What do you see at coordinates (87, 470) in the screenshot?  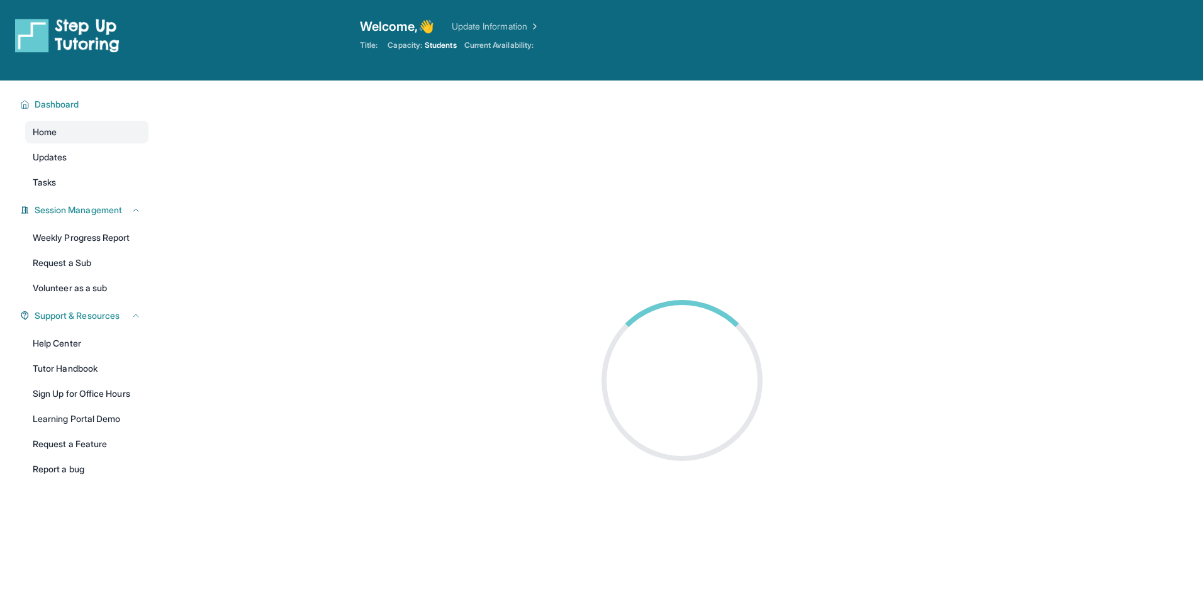 I see `a: Report a bug` at bounding box center [87, 470].